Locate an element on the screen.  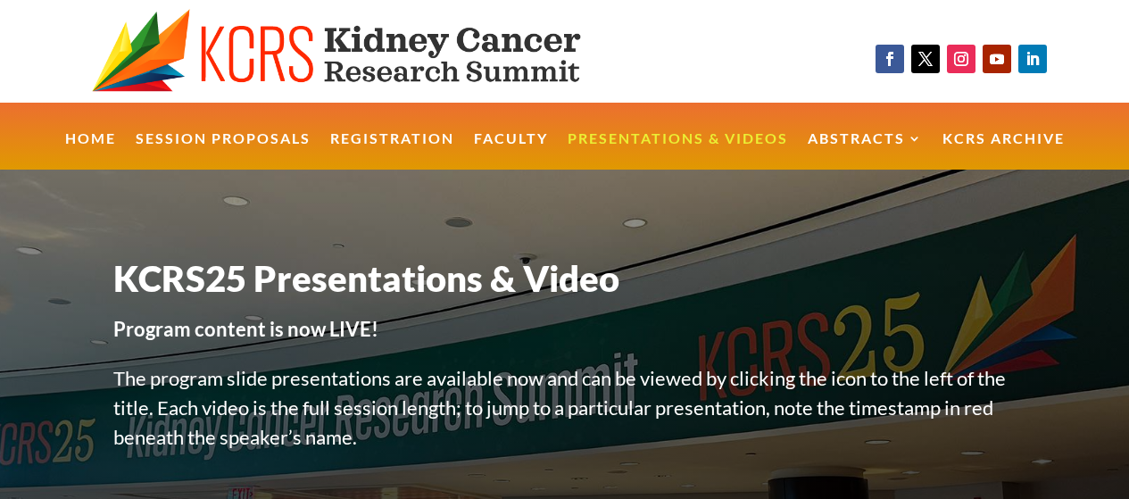
a: Follow on Youtube is located at coordinates (997, 59).